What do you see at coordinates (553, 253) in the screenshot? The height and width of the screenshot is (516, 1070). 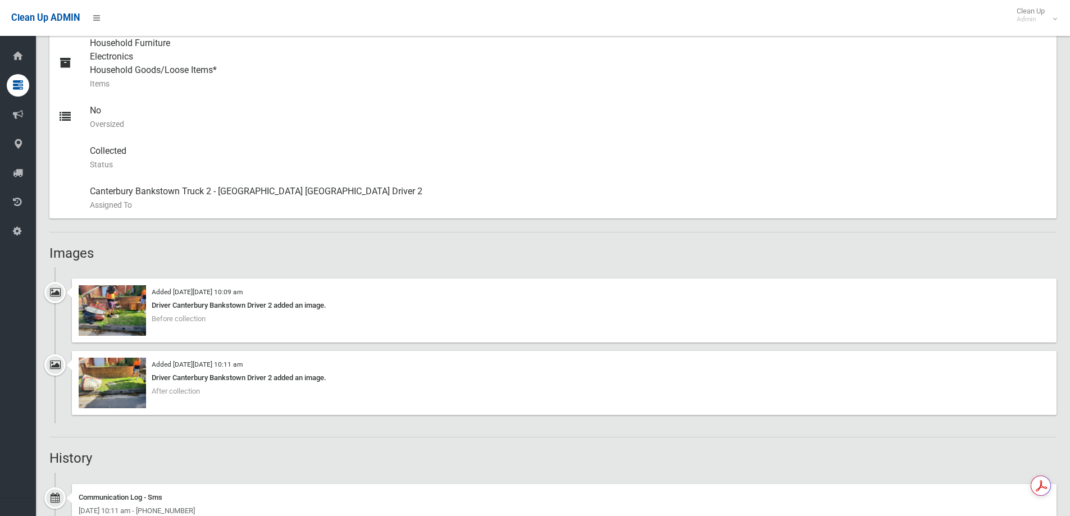 I see `h2: Images` at bounding box center [553, 253].